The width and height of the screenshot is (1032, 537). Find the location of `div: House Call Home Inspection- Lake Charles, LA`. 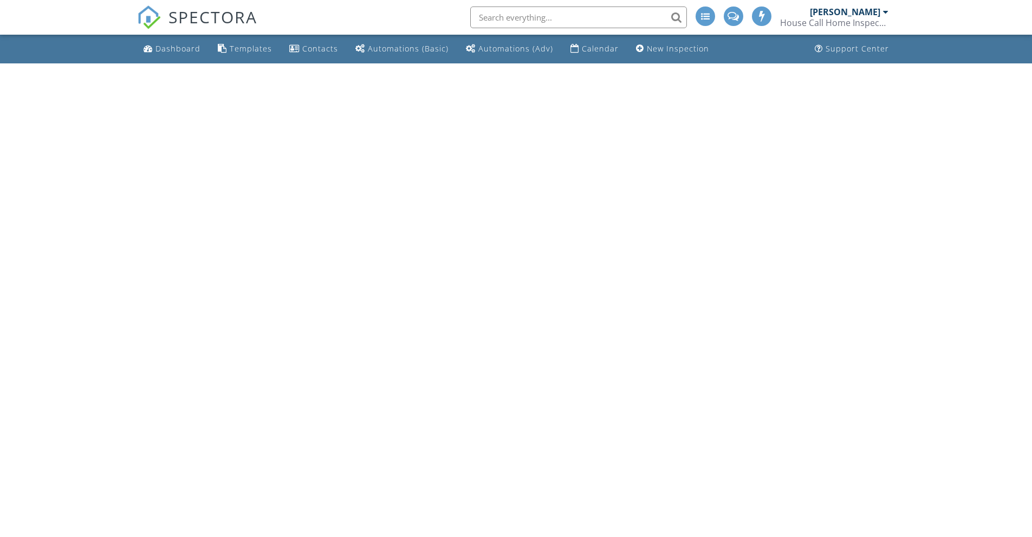

div: House Call Home Inspection- Lake Charles, LA is located at coordinates (834, 23).